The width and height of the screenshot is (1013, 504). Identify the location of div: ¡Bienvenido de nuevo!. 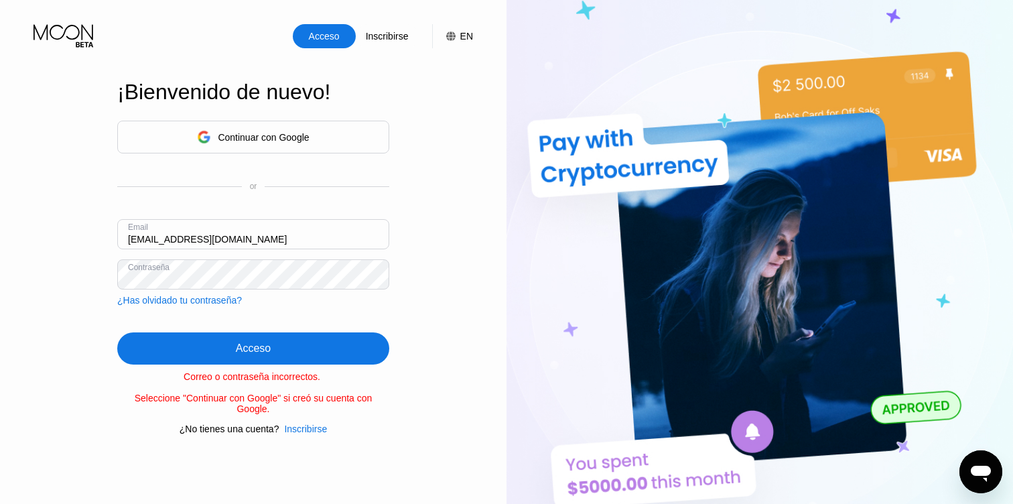
(253, 92).